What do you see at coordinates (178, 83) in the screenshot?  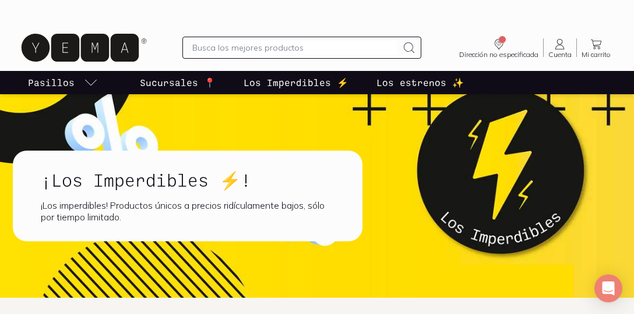 I see `a: Sucursales 📍` at bounding box center [178, 83].